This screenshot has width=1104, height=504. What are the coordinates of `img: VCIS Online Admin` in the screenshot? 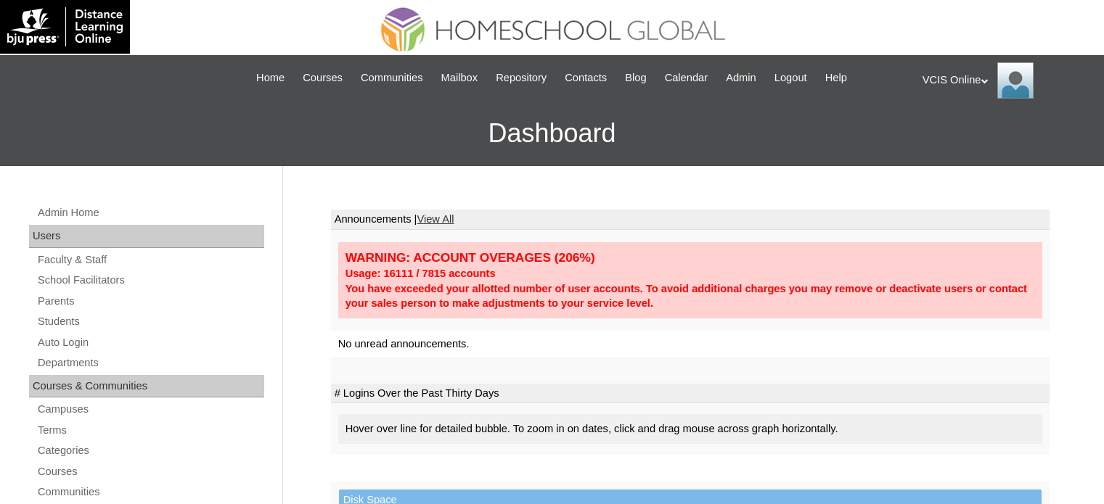 It's located at (1015, 81).